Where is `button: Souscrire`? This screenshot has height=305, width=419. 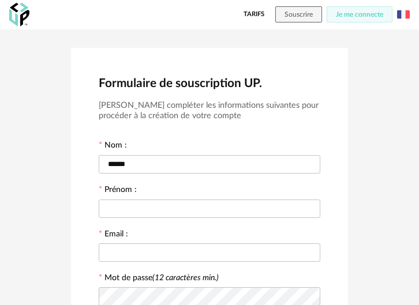 button: Souscrire is located at coordinates (299, 14).